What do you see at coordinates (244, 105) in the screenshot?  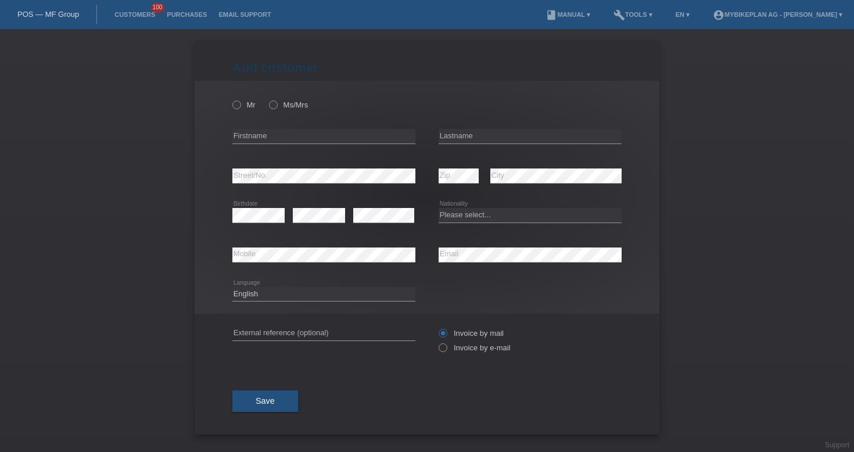 I see `label: Mr` at bounding box center [244, 105].